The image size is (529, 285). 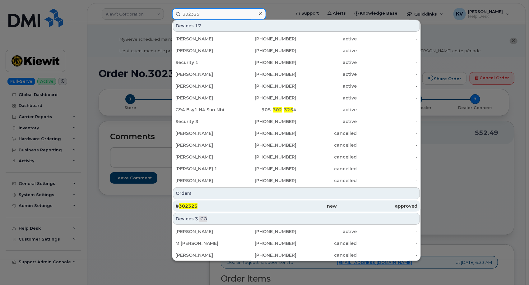 What do you see at coordinates (266, 110) in the screenshot?
I see `div: 905- - 4` at bounding box center [266, 110].